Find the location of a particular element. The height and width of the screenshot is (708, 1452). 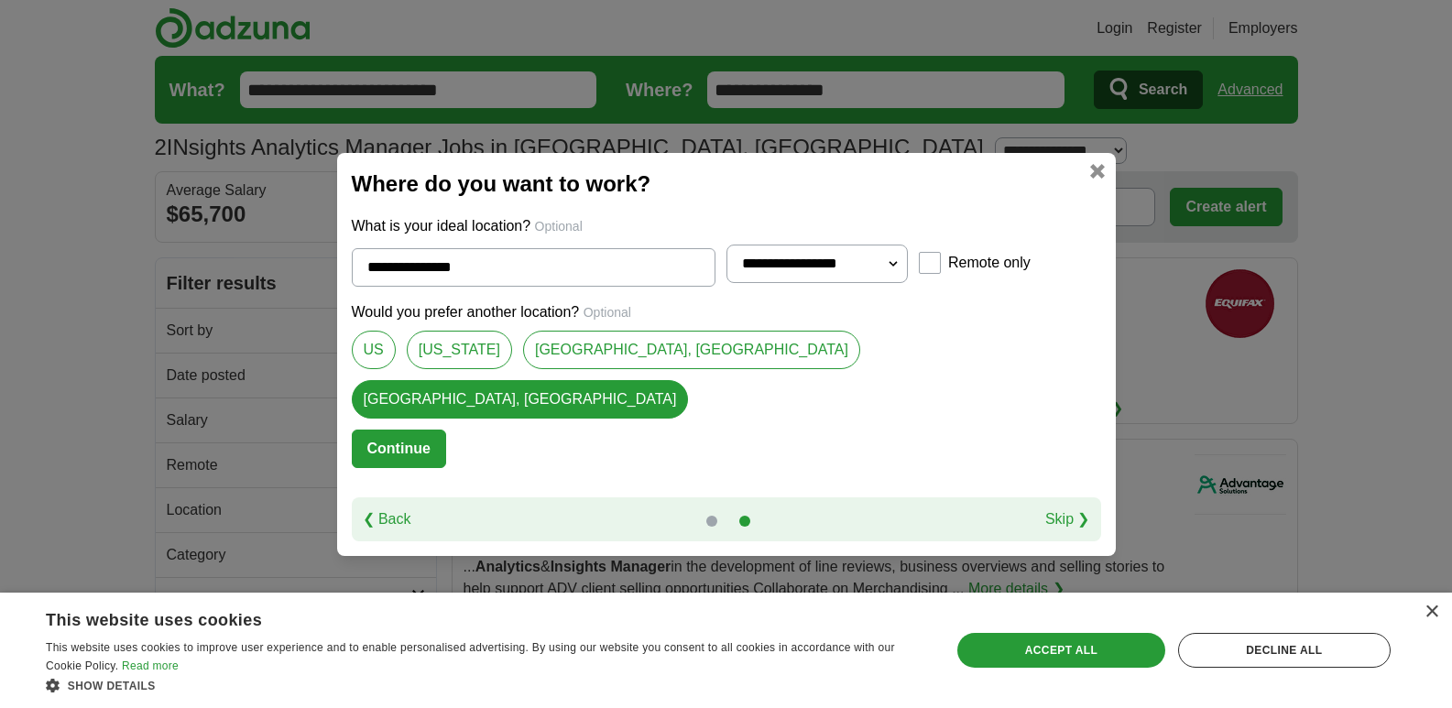

p: What is your ideal location? is located at coordinates (726, 226).